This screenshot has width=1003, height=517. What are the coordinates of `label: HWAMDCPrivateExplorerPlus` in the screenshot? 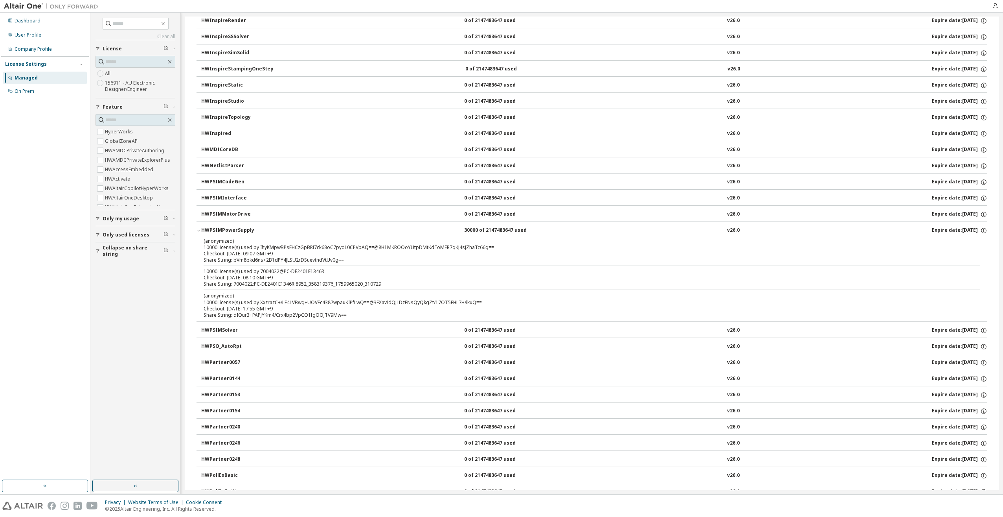 It's located at (138, 160).